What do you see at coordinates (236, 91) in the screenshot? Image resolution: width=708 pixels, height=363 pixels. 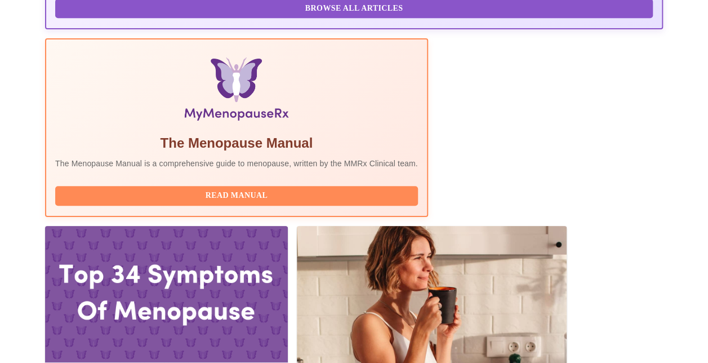 I see `img: Menopause Manual` at bounding box center [236, 91].